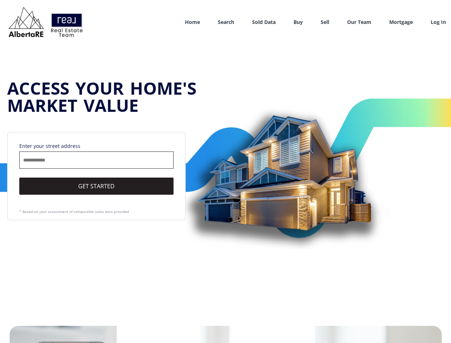  What do you see at coordinates (96, 212) in the screenshot?
I see `p: * Based on your assessment of comparable sales data provided` at bounding box center [96, 212].